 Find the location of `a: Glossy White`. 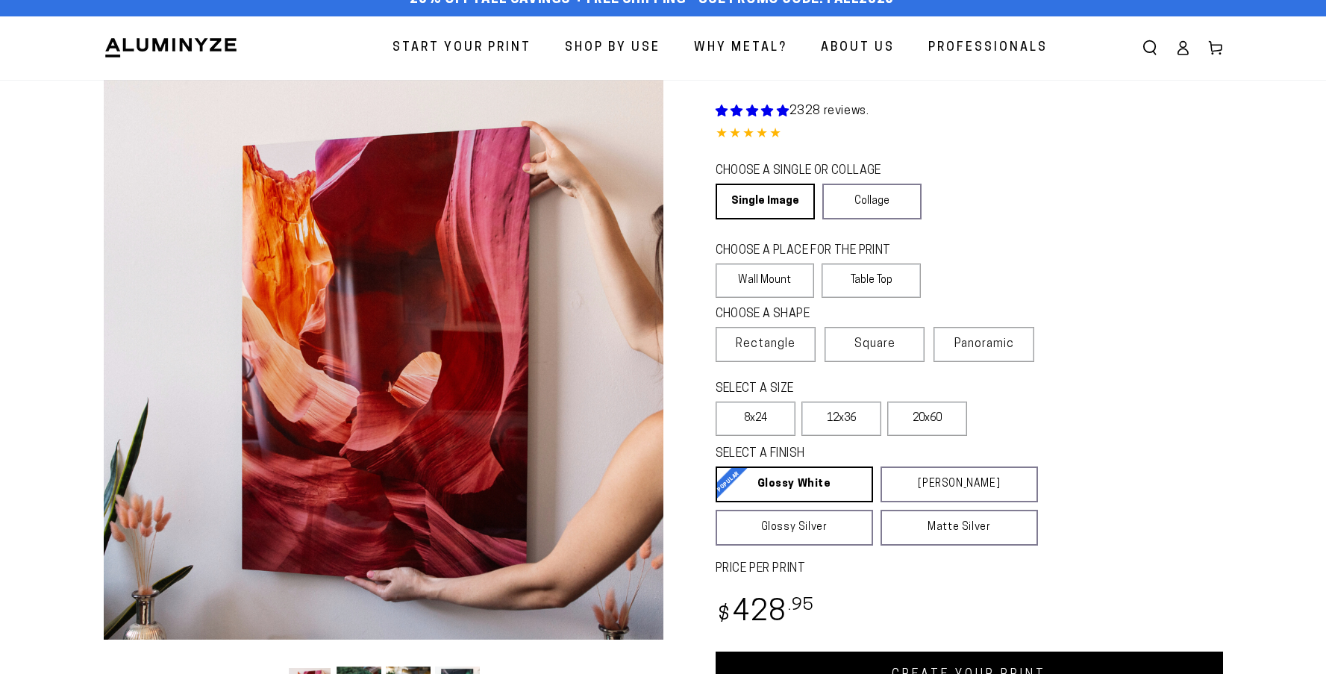

a: Glossy White is located at coordinates (794, 484).